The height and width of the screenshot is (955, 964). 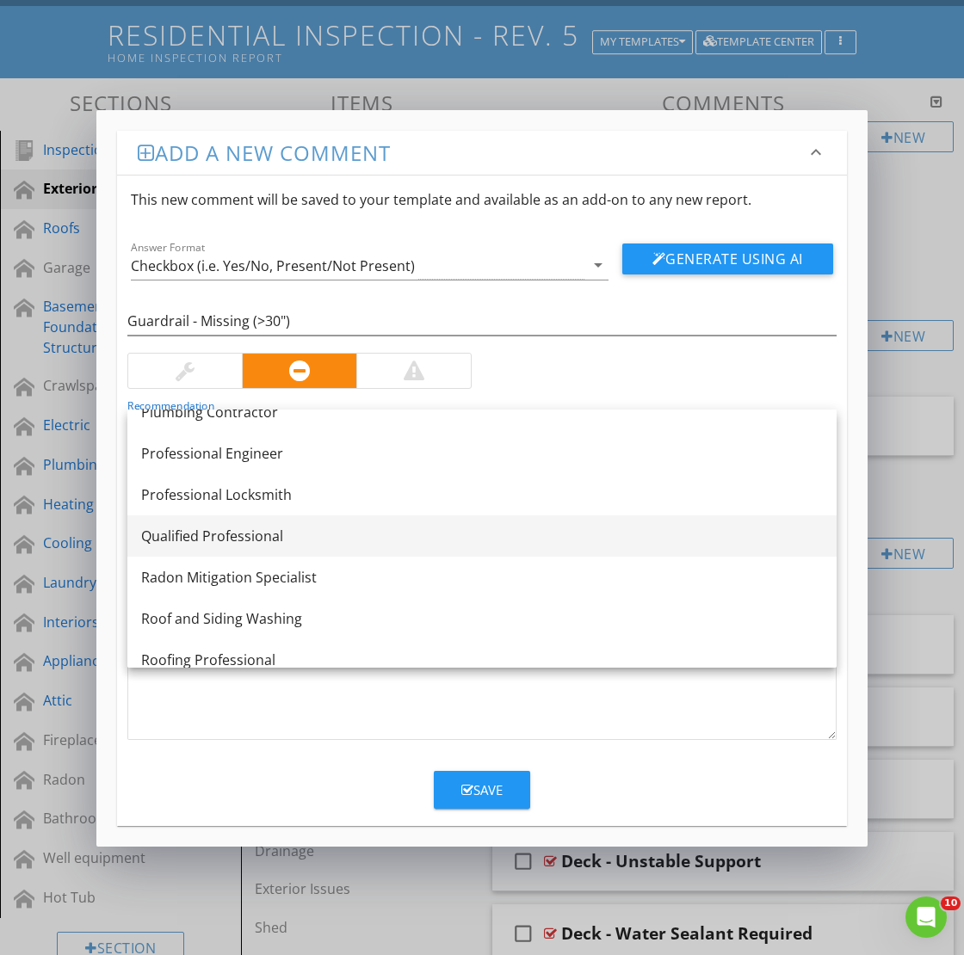 What do you see at coordinates (727, 259) in the screenshot?
I see `button: Generate Using AI` at bounding box center [727, 259].